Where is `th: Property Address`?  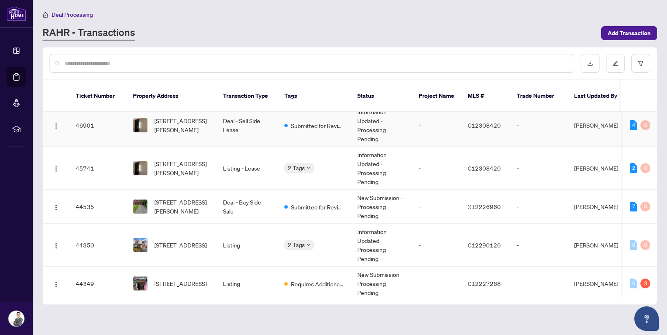
th: Property Address is located at coordinates (172, 96).